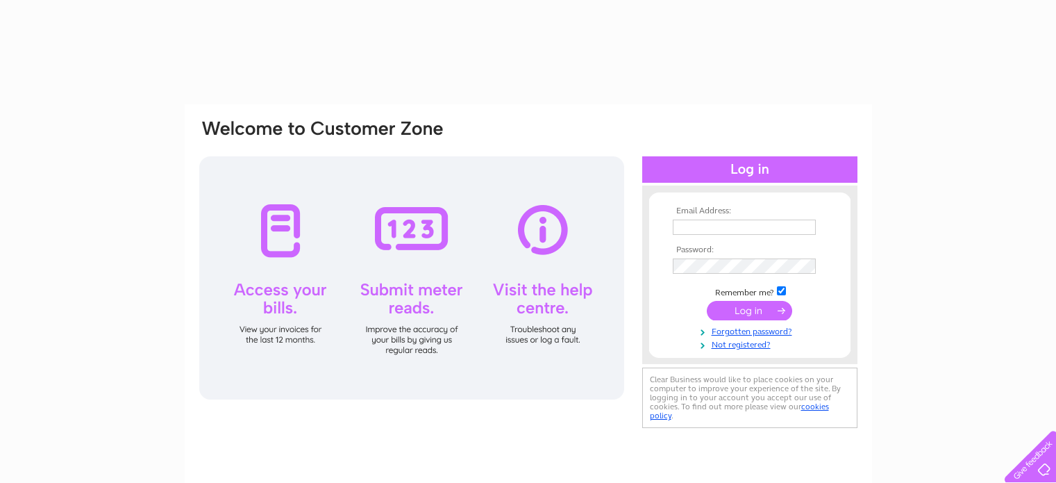  I want to click on div: Clear Business would like to place cookies on your computer to improve your experience of the sit..., so click(750, 397).